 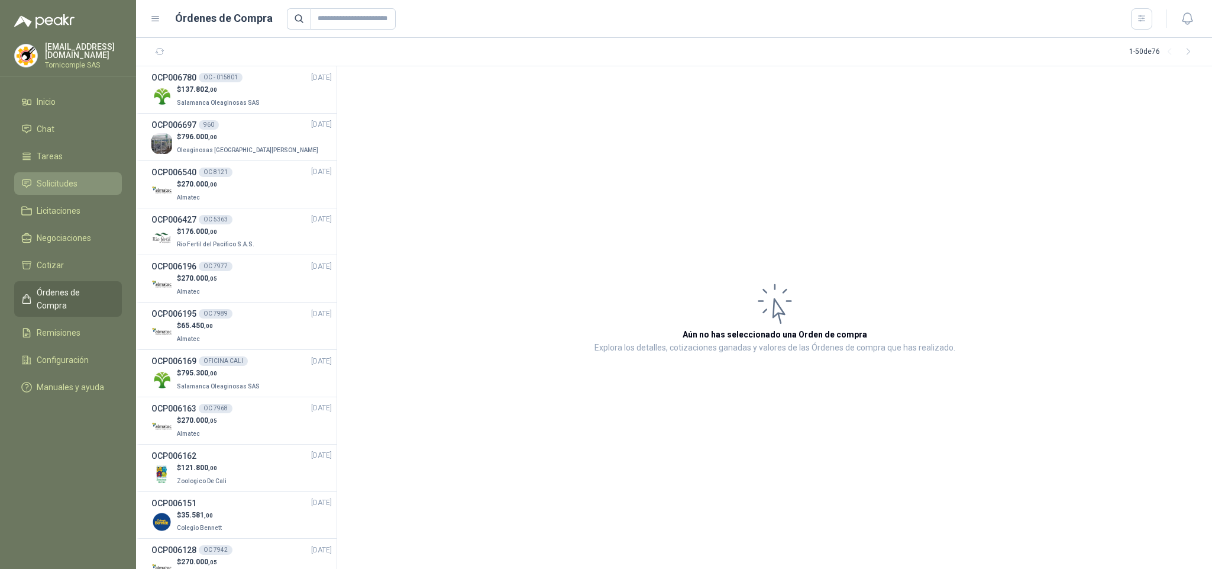 I want to click on span: Inicio, so click(x=46, y=102).